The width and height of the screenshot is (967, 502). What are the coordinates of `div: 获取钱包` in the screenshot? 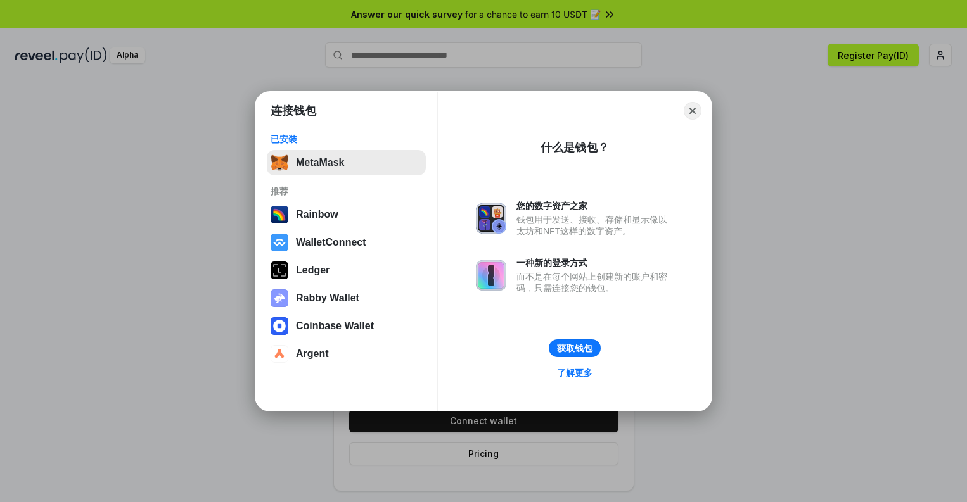 It's located at (575, 348).